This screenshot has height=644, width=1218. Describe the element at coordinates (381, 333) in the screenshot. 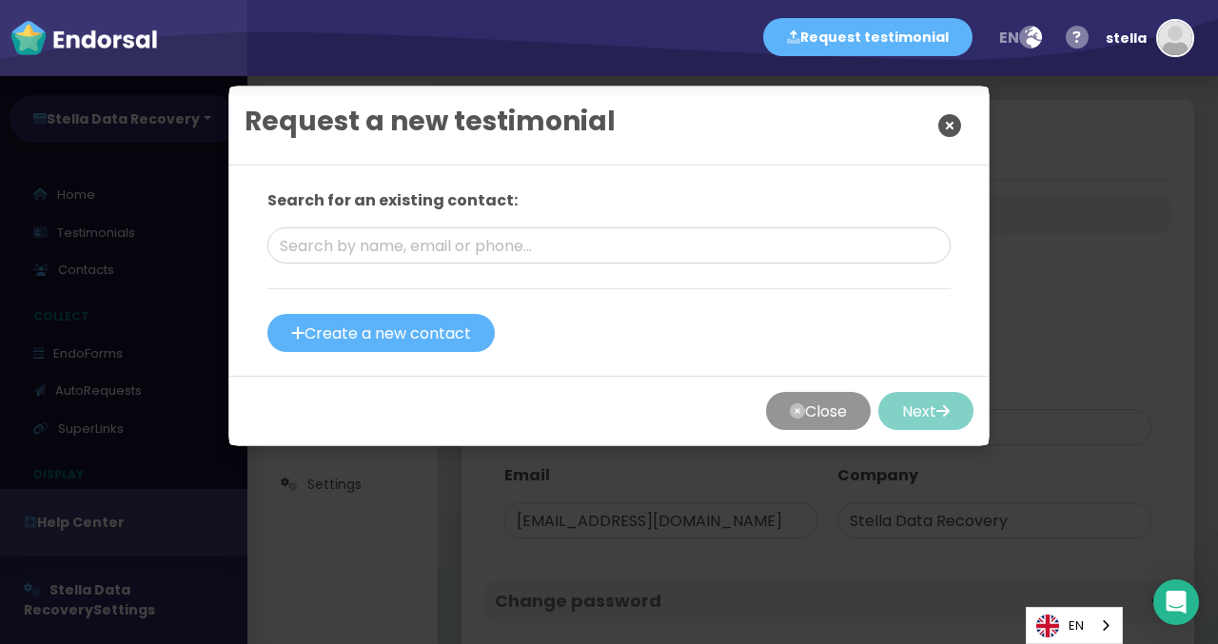

I see `button: Create a new contact` at that location.